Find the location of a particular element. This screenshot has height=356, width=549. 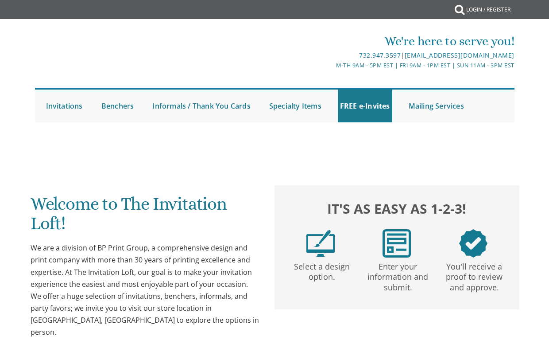

img: step2.png is located at coordinates (397, 243).